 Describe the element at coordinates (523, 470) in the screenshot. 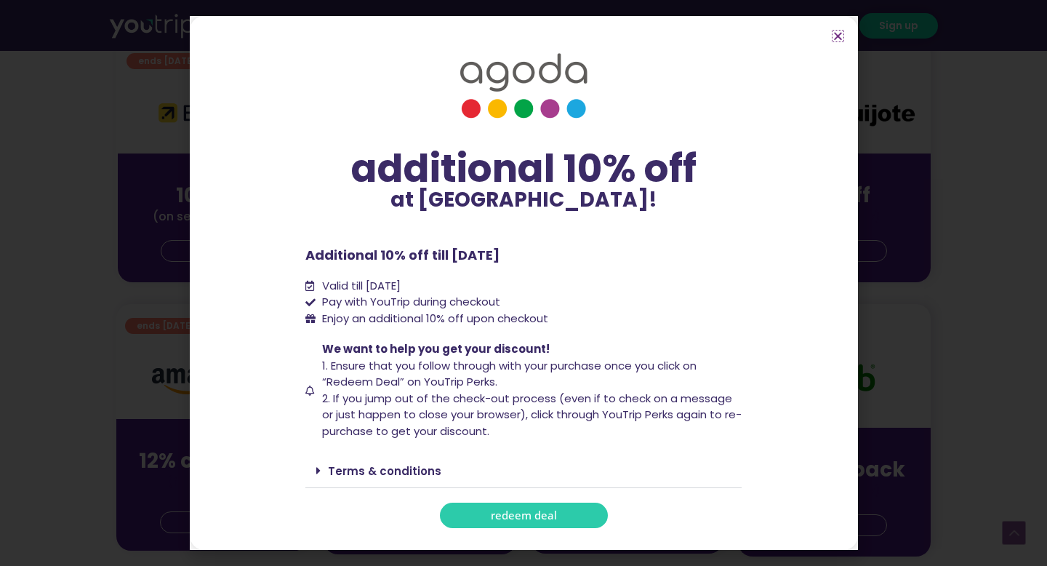

I see `div: Terms & conditions` at that location.